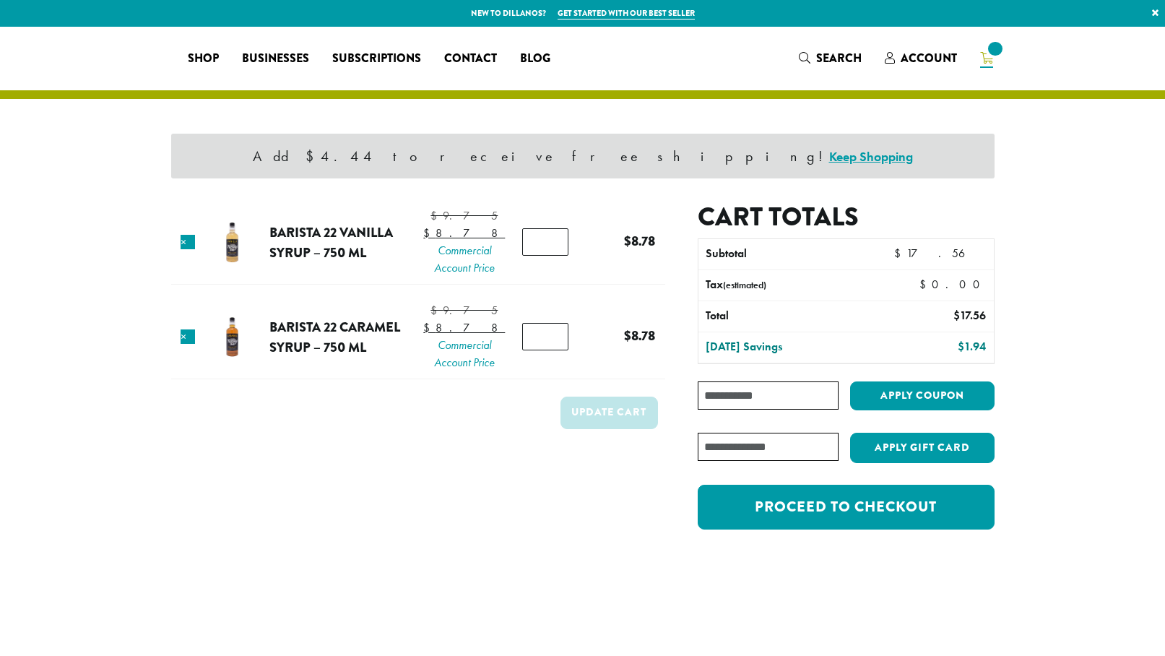 This screenshot has height=656, width=1165. What do you see at coordinates (331, 242) in the screenshot?
I see `a: Barista 22 Vanilla Syrup – 750 ml` at bounding box center [331, 242].